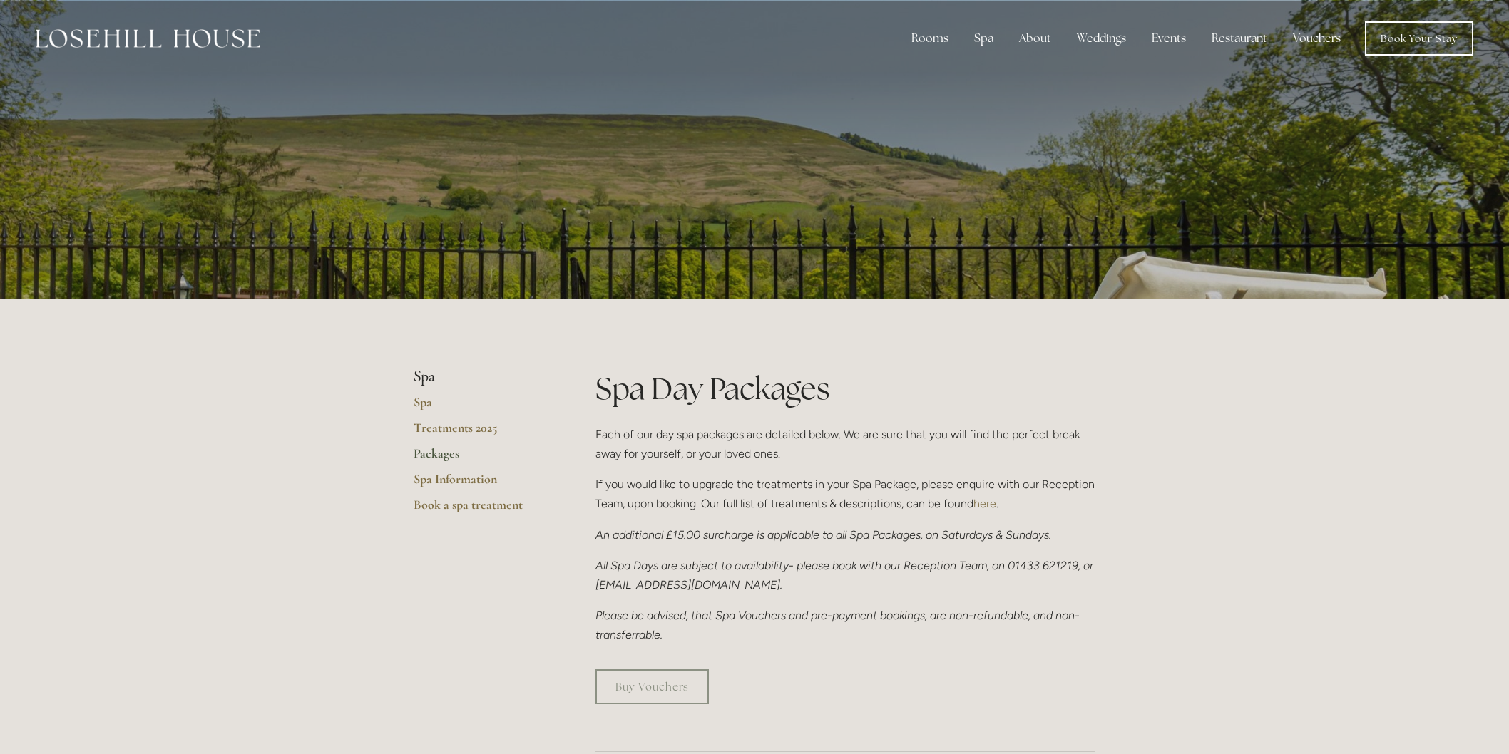 Image resolution: width=1509 pixels, height=754 pixels. What do you see at coordinates (1239, 38) in the screenshot?
I see `div: Restaurant` at bounding box center [1239, 38].